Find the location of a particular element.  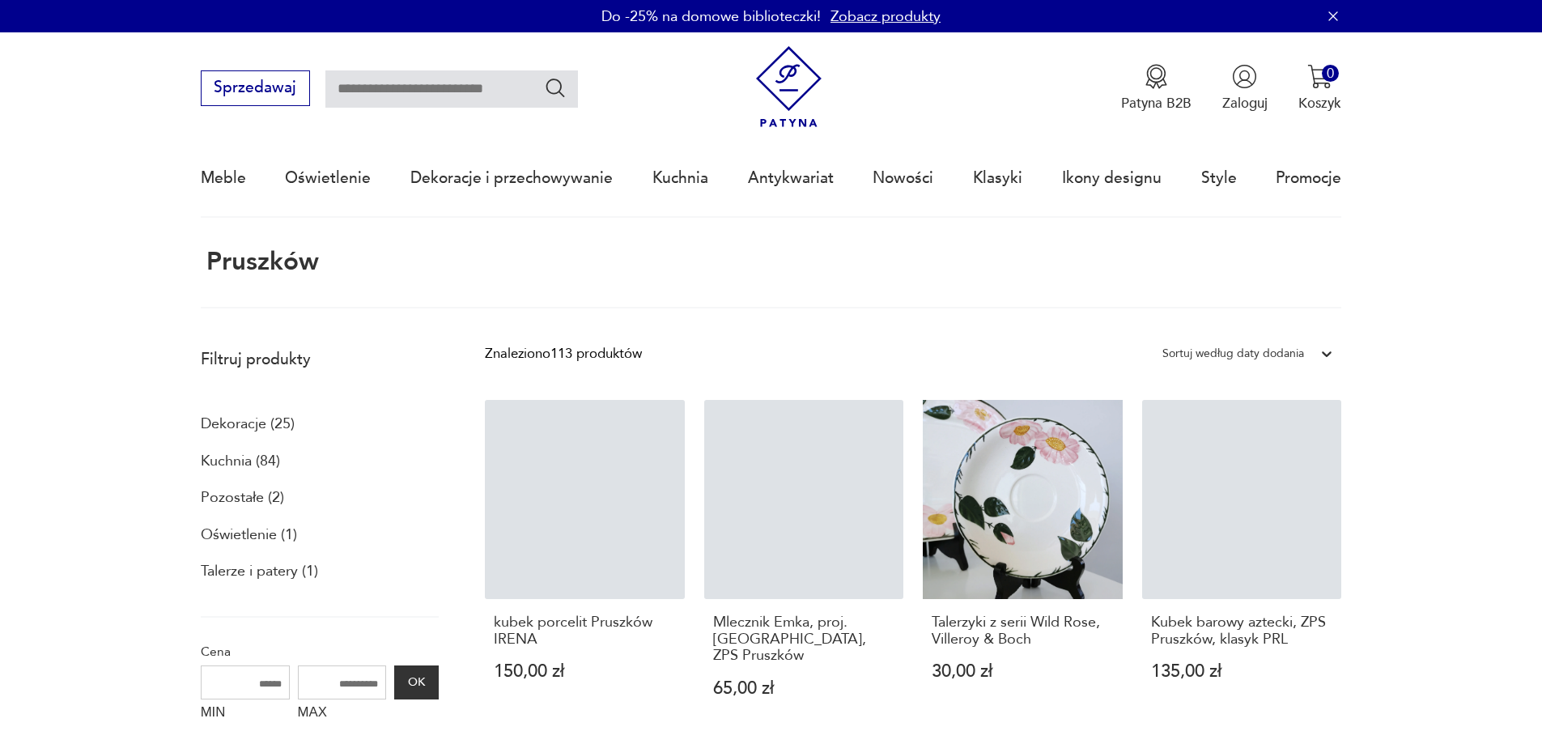

a: Dekoracje (25) is located at coordinates (248, 424).